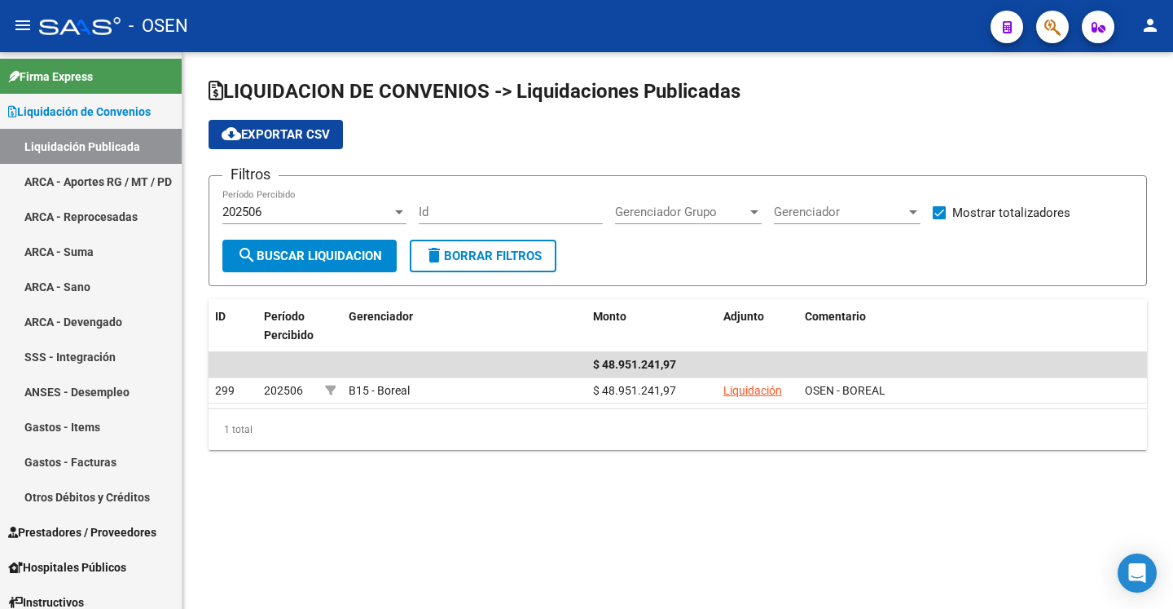 The width and height of the screenshot is (1173, 609). Describe the element at coordinates (483, 256) in the screenshot. I see `button: Borrar Filtros` at that location.